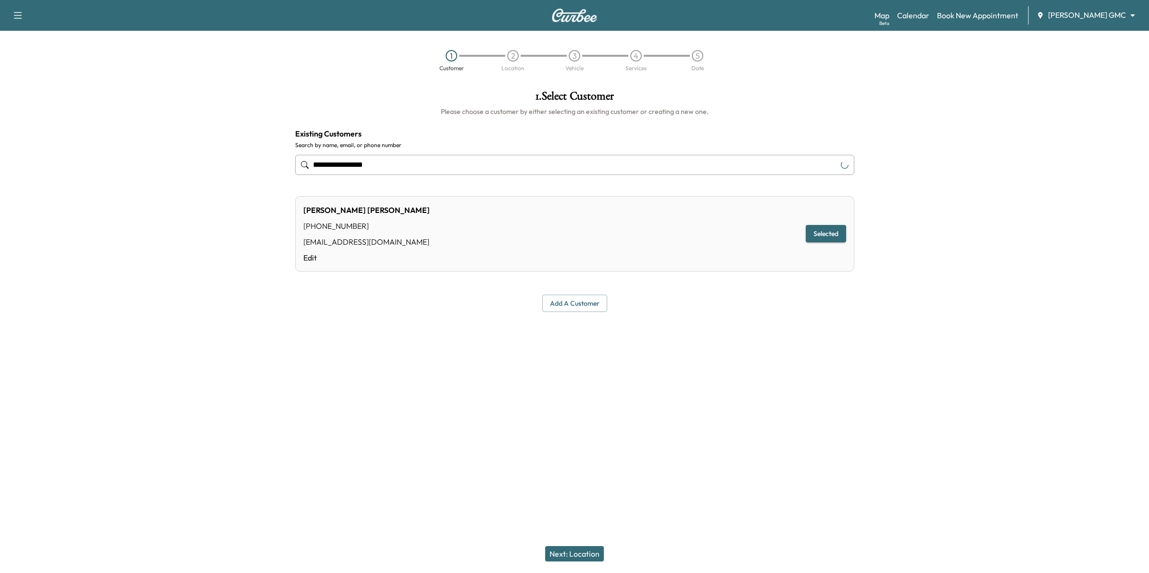 The image size is (1149, 573). What do you see at coordinates (575, 554) in the screenshot?
I see `button: Next: Location` at bounding box center [575, 554].